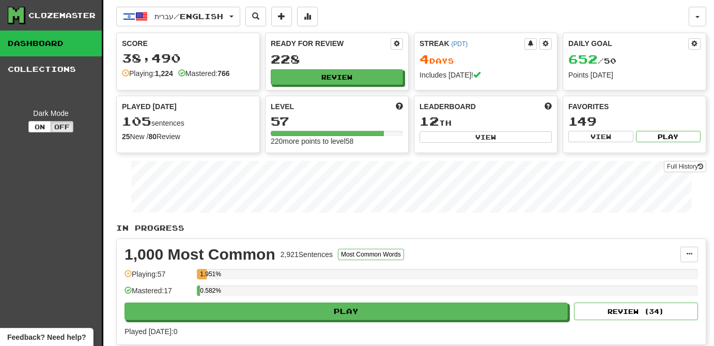 The image size is (714, 346). What do you see at coordinates (486, 121) in the screenshot?
I see `div: th` at bounding box center [486, 121].